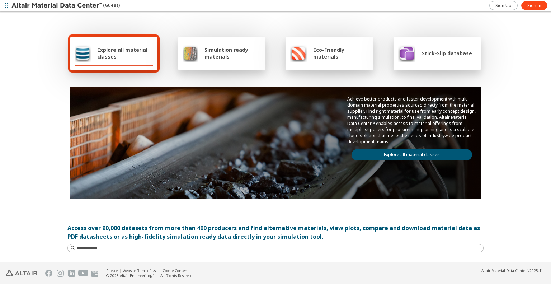 This screenshot has width=551, height=284. Describe the element at coordinates (412, 120) in the screenshot. I see `p: Achieve better products and faster development with multi-domain material properties sourced dire...` at that location.